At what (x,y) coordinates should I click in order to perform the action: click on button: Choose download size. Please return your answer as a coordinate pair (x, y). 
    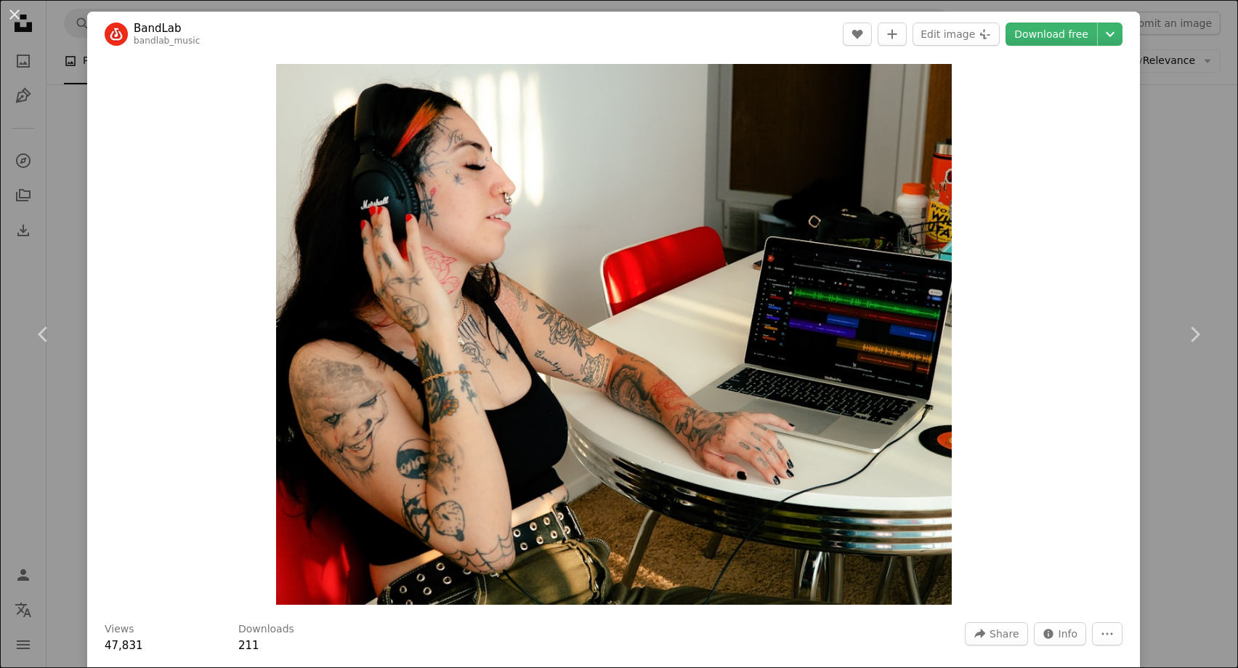
    Looking at the image, I should click on (1110, 34).